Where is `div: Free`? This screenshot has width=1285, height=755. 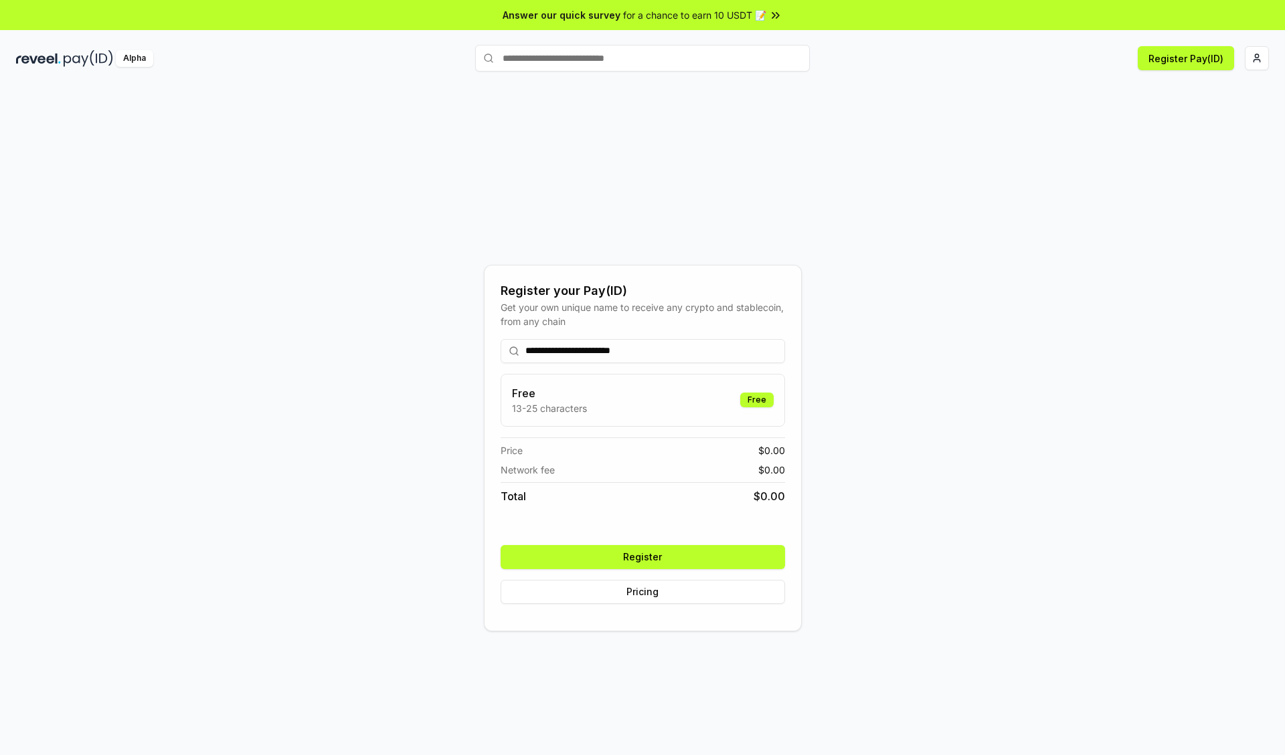
div: Free is located at coordinates (757, 400).